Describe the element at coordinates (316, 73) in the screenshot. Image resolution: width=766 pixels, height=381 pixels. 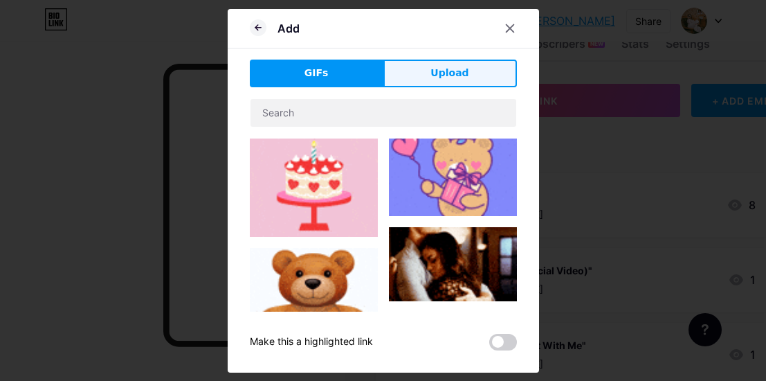
I see `button: GIFs` at that location.